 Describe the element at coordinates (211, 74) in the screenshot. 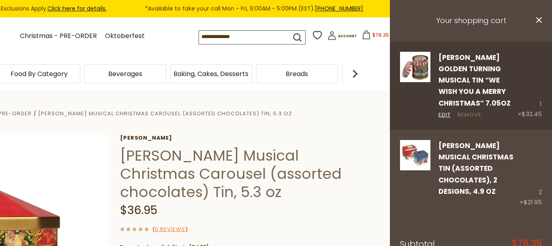

I see `a: Baking, Cakes, Desserts` at that location.